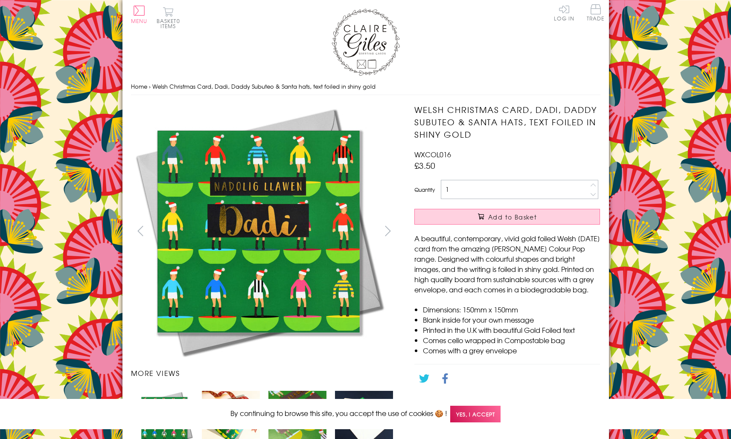  I want to click on span: Add to Basket, so click(512, 217).